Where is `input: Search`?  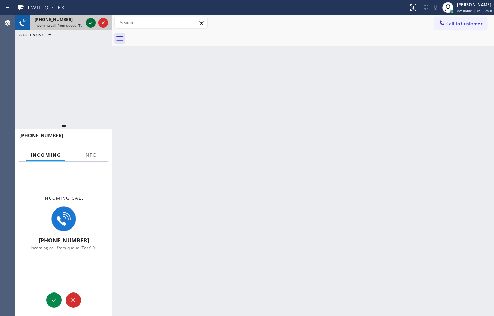 input: Search is located at coordinates (161, 23).